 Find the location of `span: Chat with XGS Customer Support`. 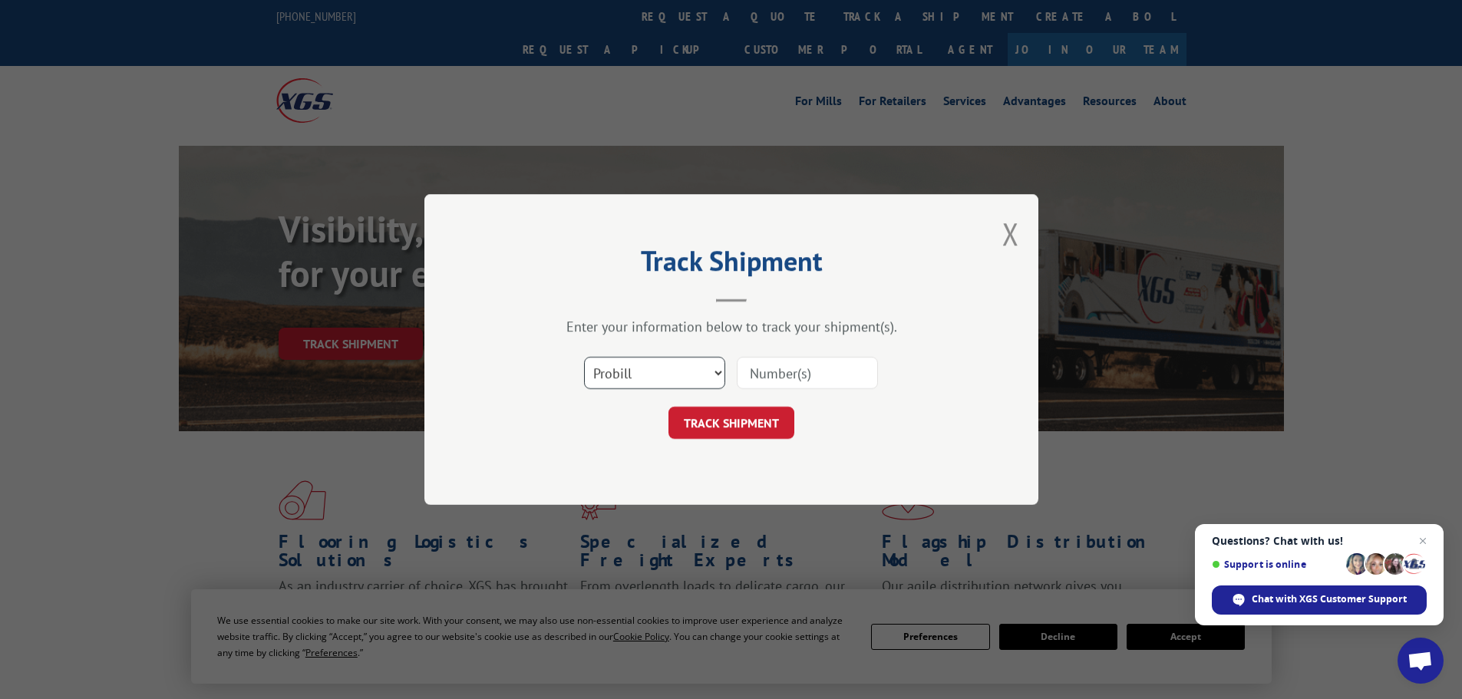

span: Chat with XGS Customer Support is located at coordinates (1329, 599).